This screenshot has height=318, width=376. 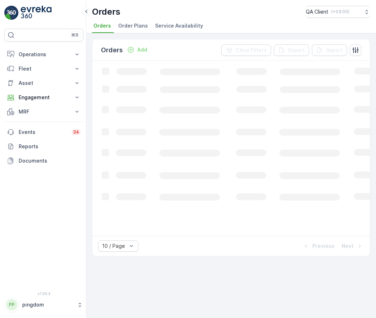 I want to click on p: Export, so click(x=296, y=50).